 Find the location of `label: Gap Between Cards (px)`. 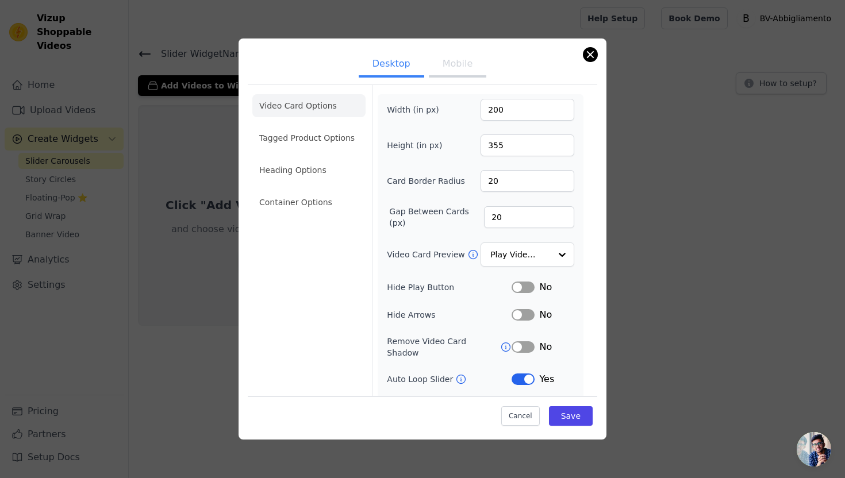

label: Gap Between Cards (px) is located at coordinates (436, 217).